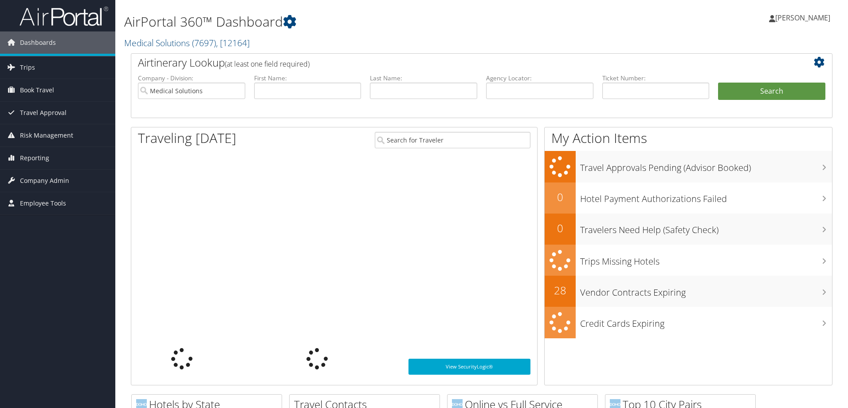 This screenshot has width=848, height=408. Describe the element at coordinates (706, 290) in the screenshot. I see `h3: Vendor Contracts Expiring` at that location.